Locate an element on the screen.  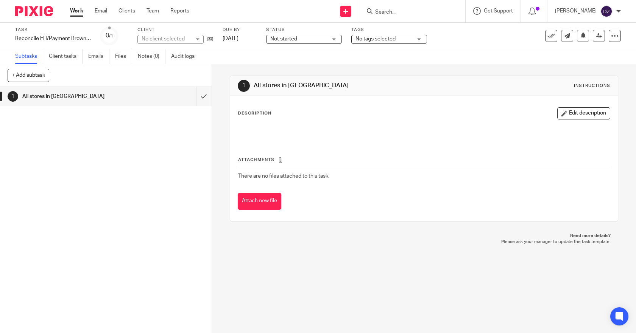
a: Emails is located at coordinates (99, 56).